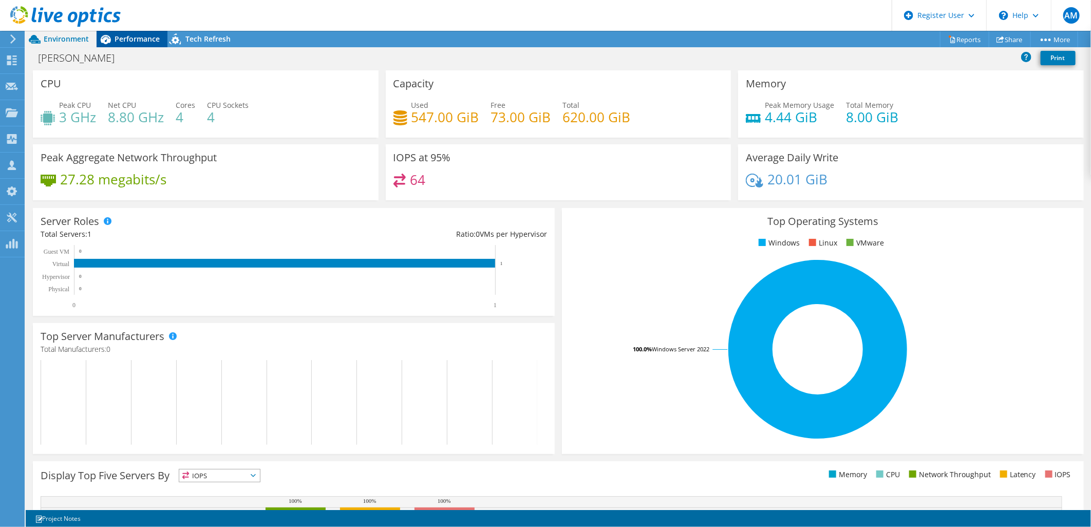 This screenshot has width=1091, height=527. Describe the element at coordinates (822, 243) in the screenshot. I see `li: Linux` at that location.